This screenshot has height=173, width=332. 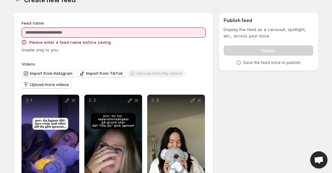 What do you see at coordinates (70, 42) in the screenshot?
I see `span: Please enter a feed name before saving.` at bounding box center [70, 42].